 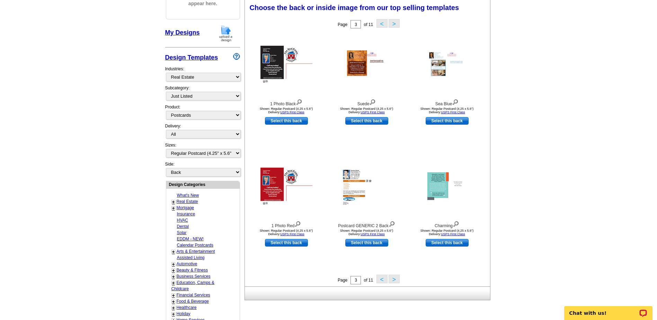 What do you see at coordinates (447, 187) in the screenshot?
I see `img: Charming` at bounding box center [447, 187].